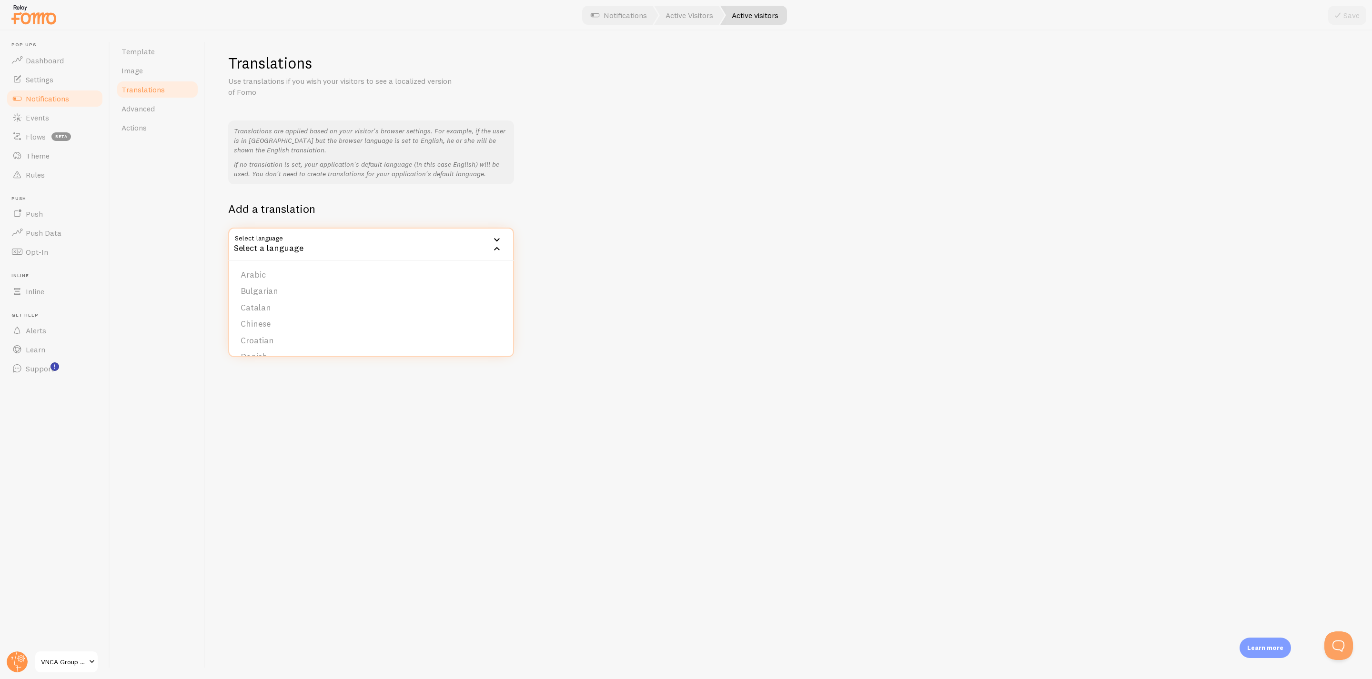 The width and height of the screenshot is (1372, 679). What do you see at coordinates (55, 350) in the screenshot?
I see `a: Learn` at bounding box center [55, 350].